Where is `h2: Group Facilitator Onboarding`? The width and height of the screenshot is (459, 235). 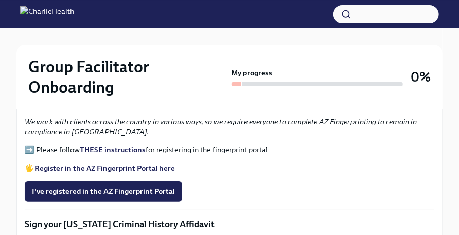
h2: Group Facilitator Onboarding is located at coordinates (128, 77).